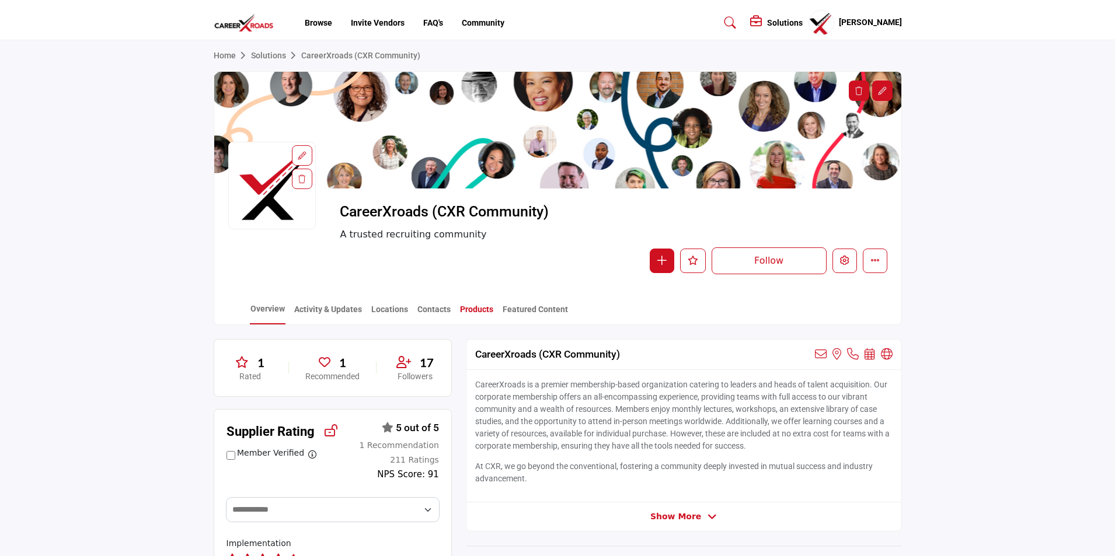 The height and width of the screenshot is (556, 1115). What do you see at coordinates (399, 445) in the screenshot?
I see `span: 1 Recommendation` at bounding box center [399, 445].